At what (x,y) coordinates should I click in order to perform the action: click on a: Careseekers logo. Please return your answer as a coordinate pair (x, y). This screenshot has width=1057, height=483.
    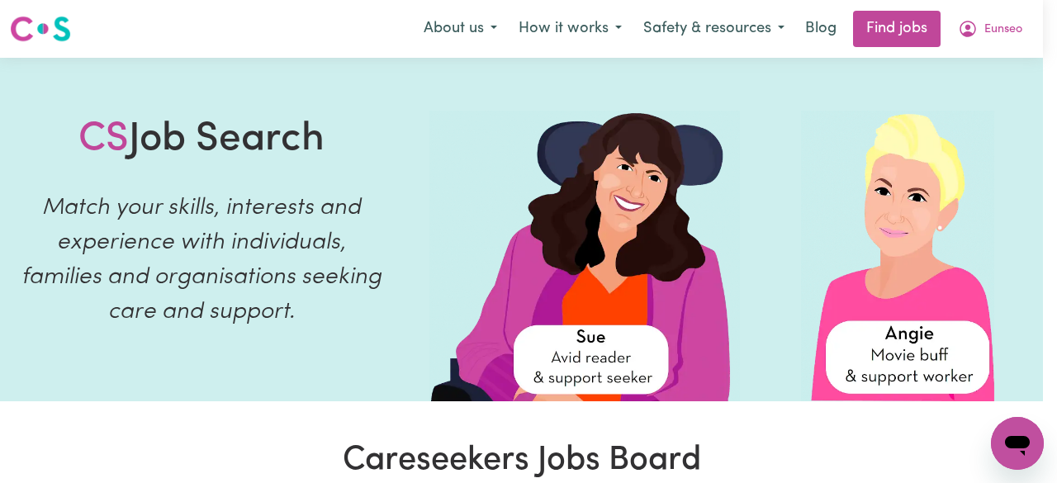
    Looking at the image, I should click on (40, 29).